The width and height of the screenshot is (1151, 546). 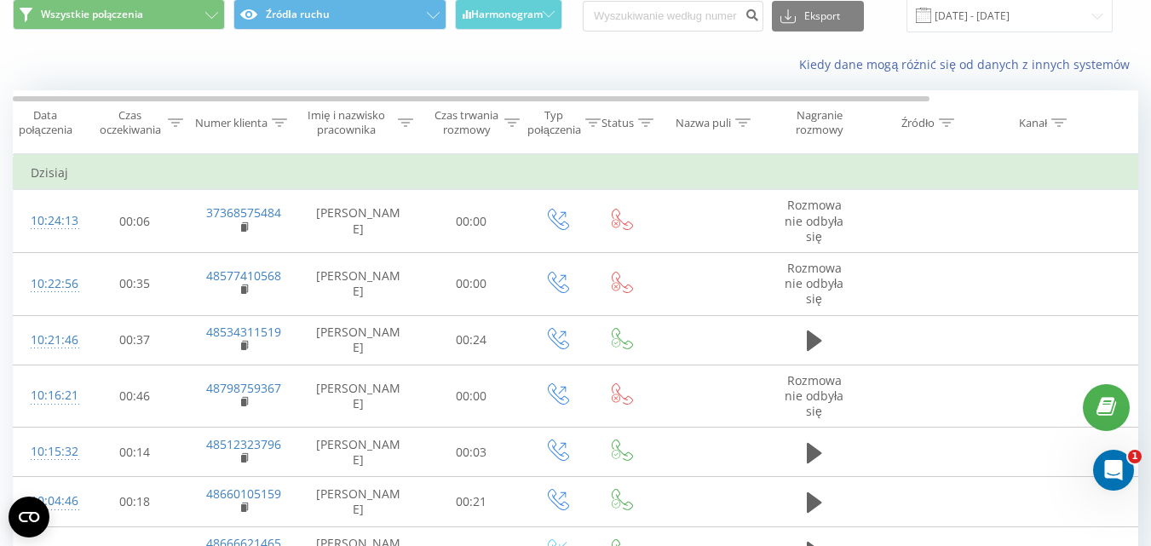 What do you see at coordinates (244, 388) in the screenshot?
I see `a: 48798759367` at bounding box center [244, 388].